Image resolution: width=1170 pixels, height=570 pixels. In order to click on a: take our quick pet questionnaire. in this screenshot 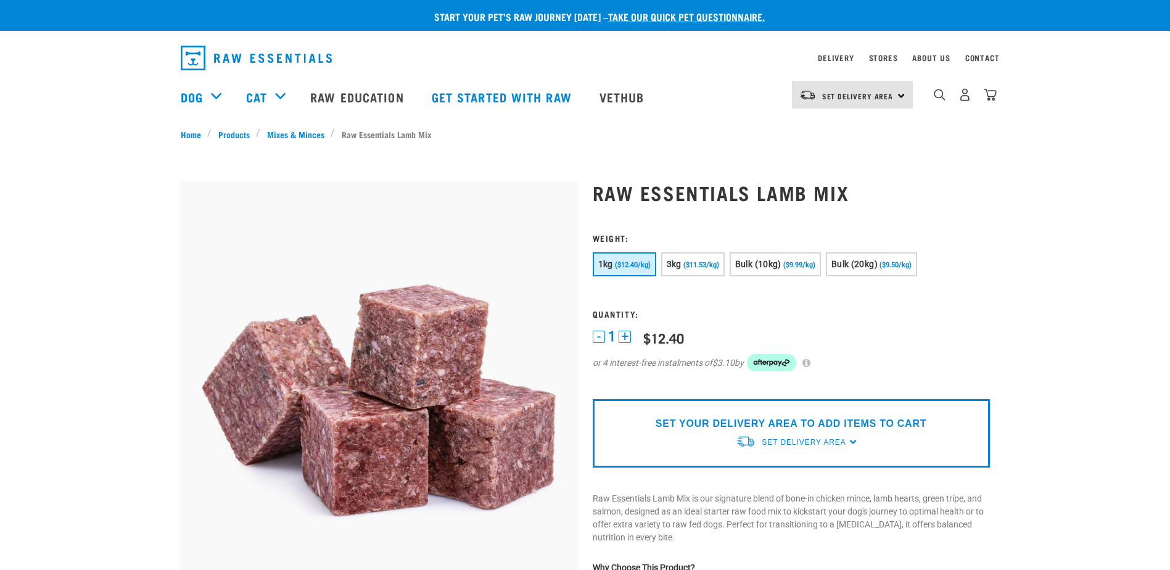, I will do `click(686, 16)`.